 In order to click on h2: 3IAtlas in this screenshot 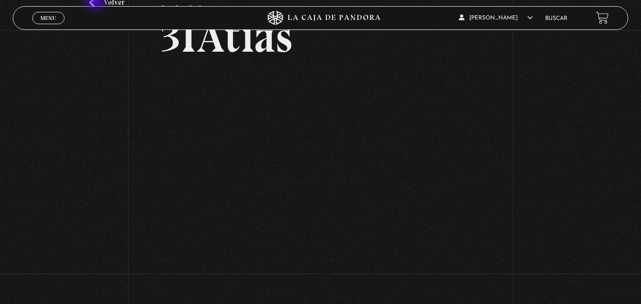, I will do `click(320, 37)`.